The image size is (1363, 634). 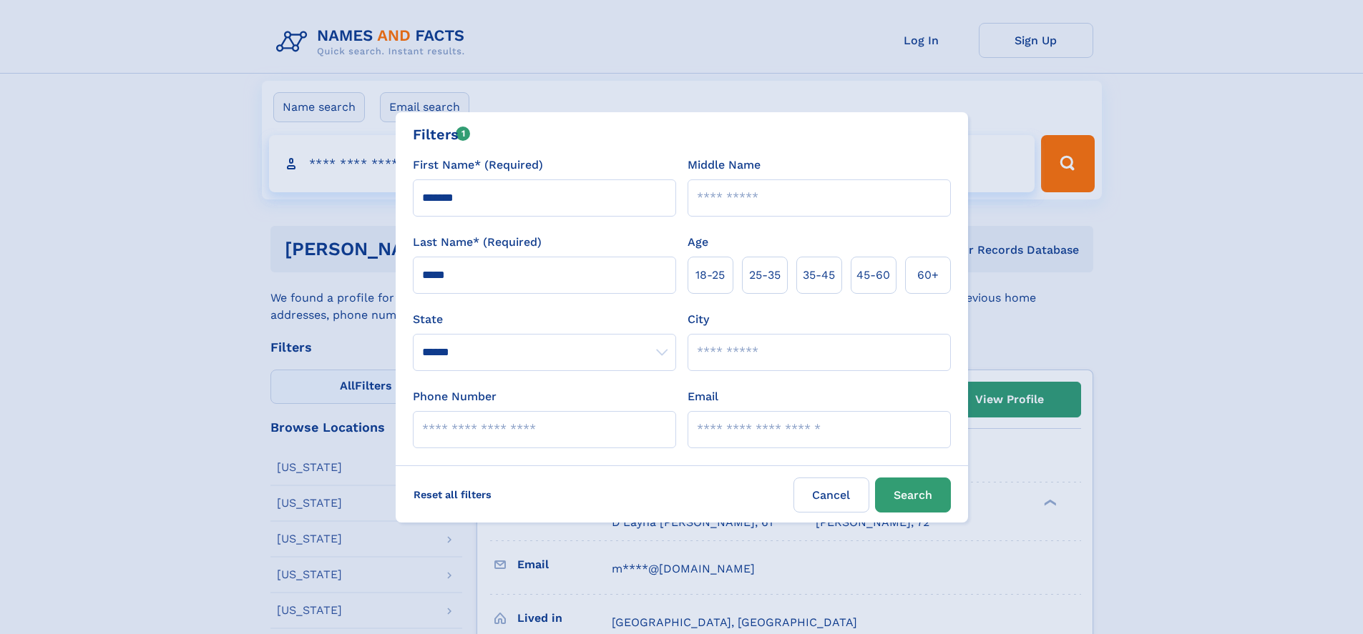 I want to click on label: State, so click(x=544, y=320).